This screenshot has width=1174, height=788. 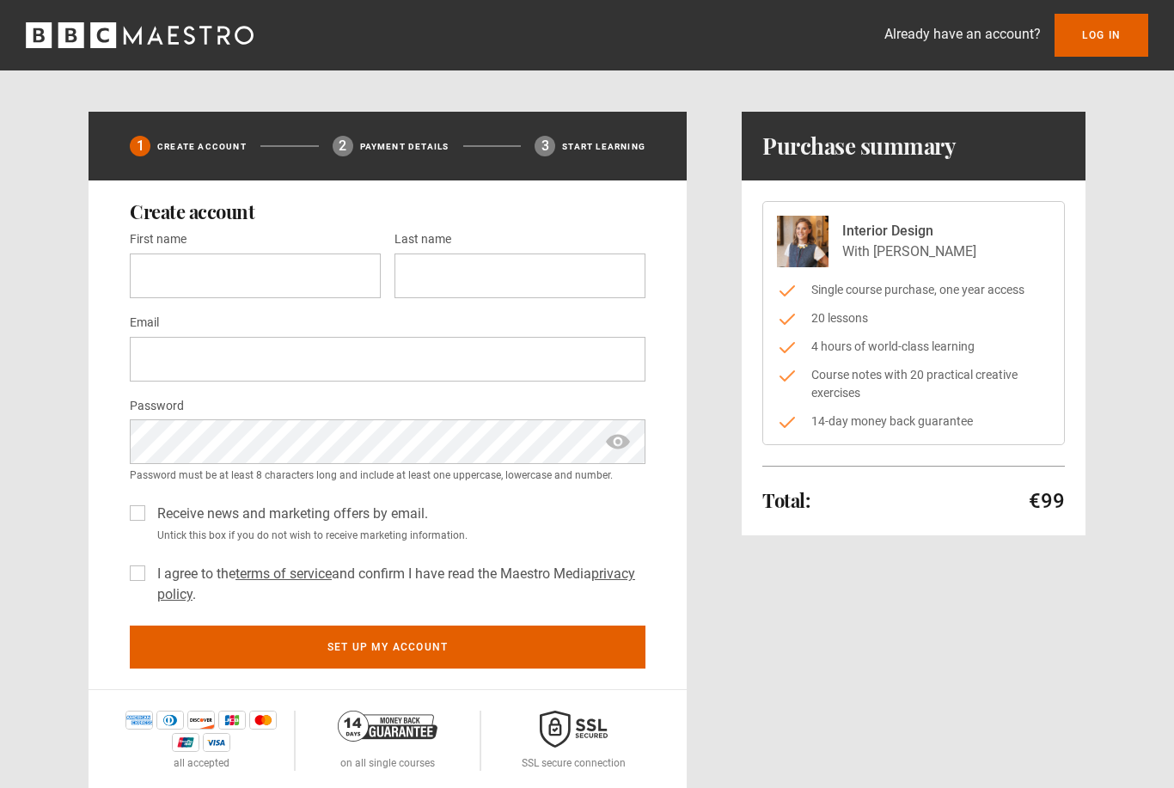 What do you see at coordinates (217, 743) in the screenshot?
I see `img: visa` at bounding box center [217, 743].